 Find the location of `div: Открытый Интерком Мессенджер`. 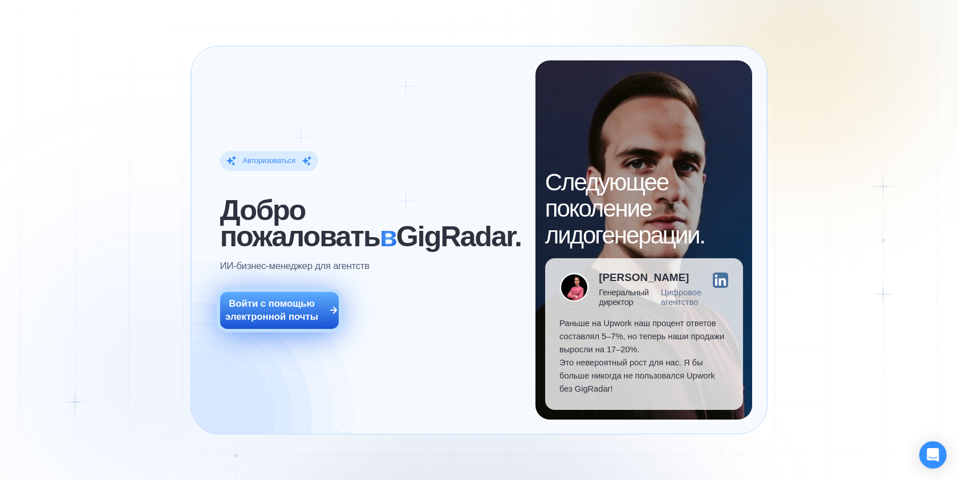

div: Открытый Интерком Мессенджер is located at coordinates (933, 455).